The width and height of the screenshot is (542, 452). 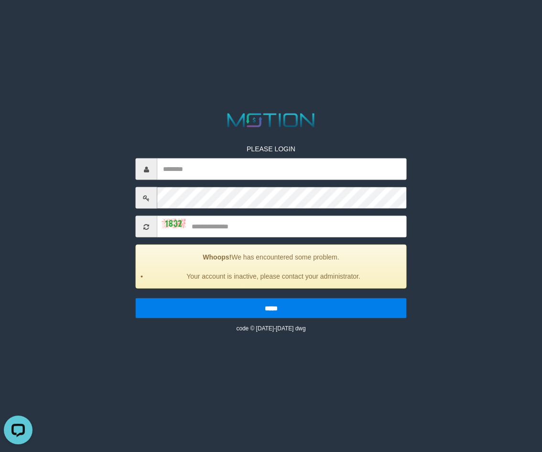 I want to click on strong: Whoops!, so click(x=217, y=257).